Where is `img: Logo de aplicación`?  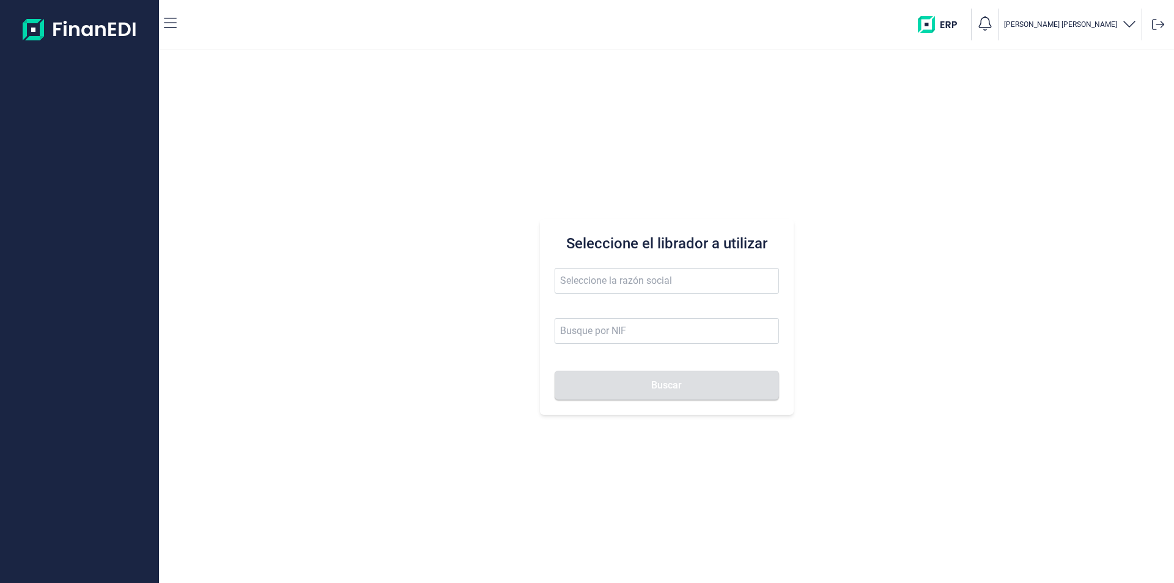 img: Logo de aplicación is located at coordinates (79, 29).